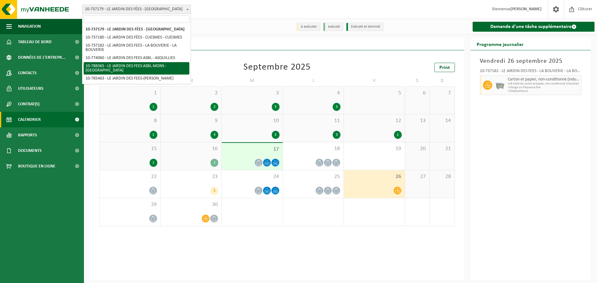 This screenshot has width=597, height=283. Describe the element at coordinates (313, 149) in the screenshot. I see `span: 18` at that location.